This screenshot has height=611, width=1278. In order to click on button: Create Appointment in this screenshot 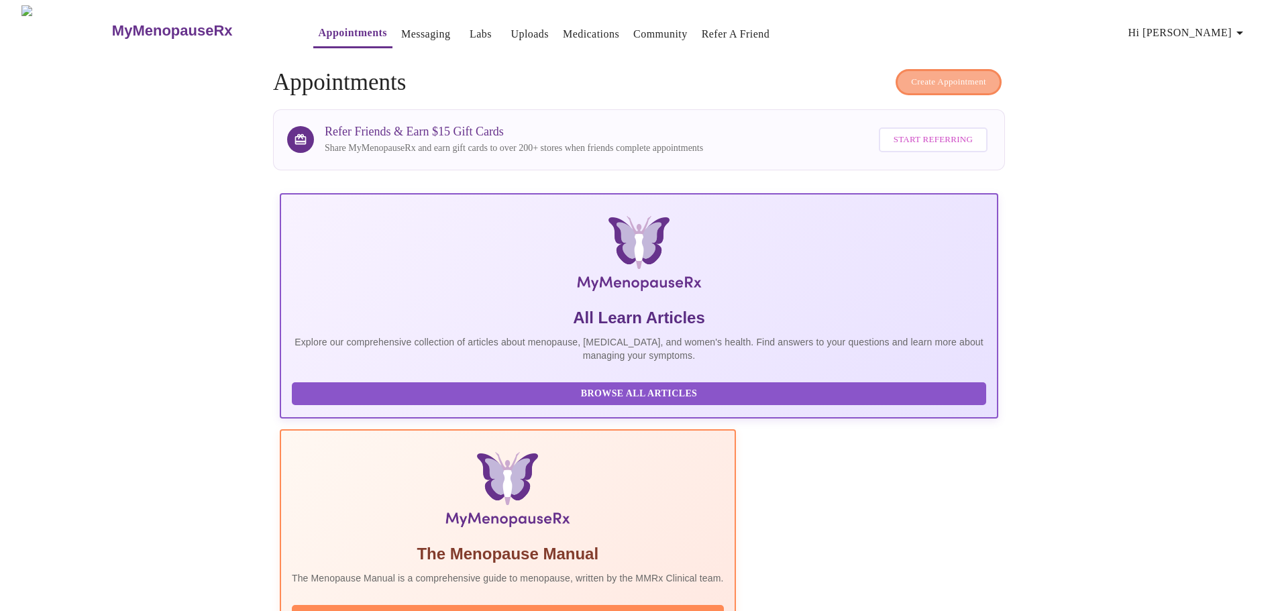, I will do `click(948, 82)`.